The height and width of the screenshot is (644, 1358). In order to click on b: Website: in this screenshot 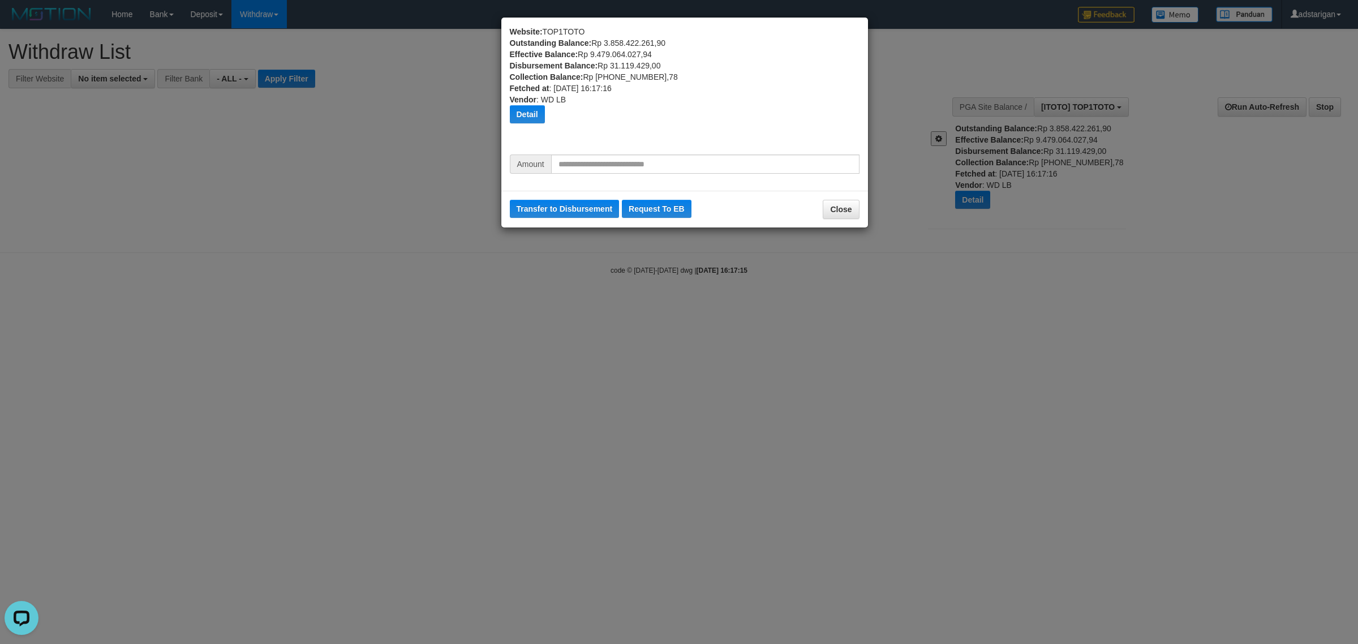, I will do `click(526, 32)`.